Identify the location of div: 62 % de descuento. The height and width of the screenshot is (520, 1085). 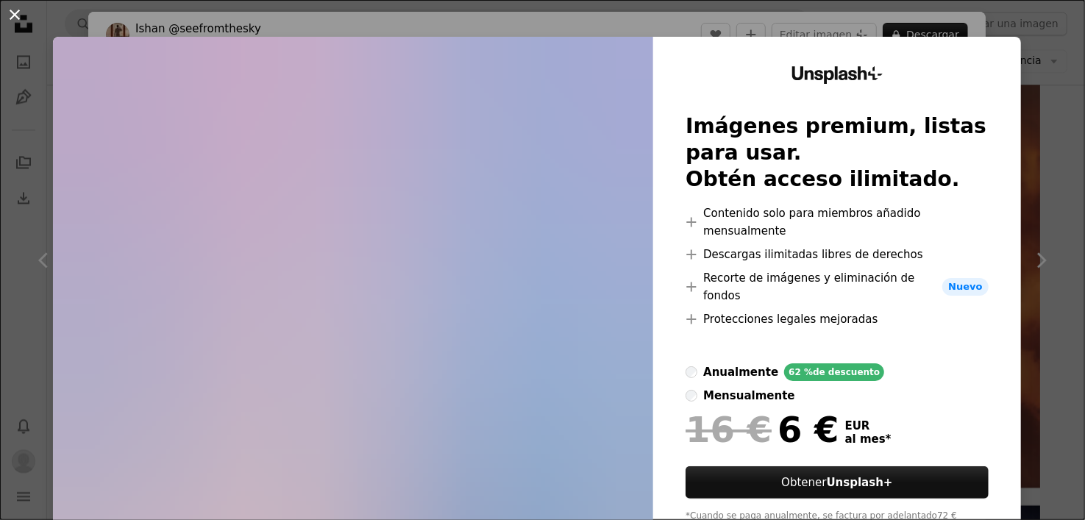
(834, 372).